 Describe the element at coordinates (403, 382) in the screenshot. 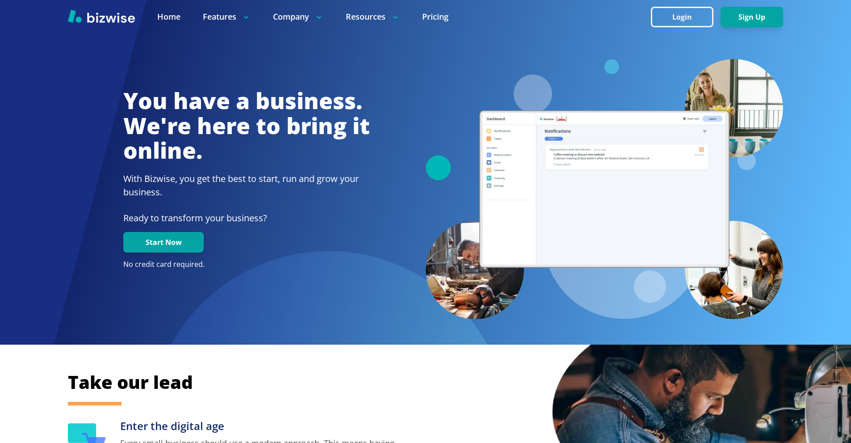

I see `h2: Take our lead` at that location.